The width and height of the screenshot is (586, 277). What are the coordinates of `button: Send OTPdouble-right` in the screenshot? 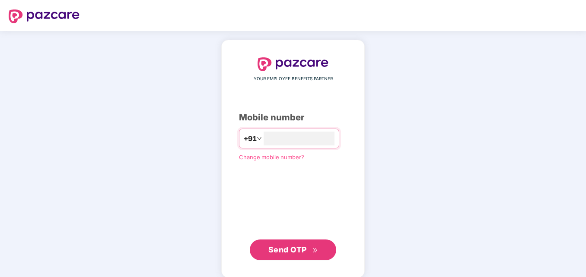 It's located at (293, 250).